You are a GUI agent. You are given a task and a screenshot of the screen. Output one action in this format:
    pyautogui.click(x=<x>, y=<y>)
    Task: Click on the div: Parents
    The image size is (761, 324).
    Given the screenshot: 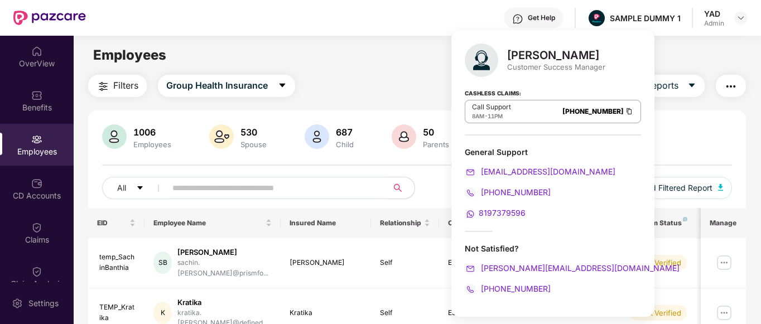 What is the action you would take?
    pyautogui.click(x=436, y=145)
    